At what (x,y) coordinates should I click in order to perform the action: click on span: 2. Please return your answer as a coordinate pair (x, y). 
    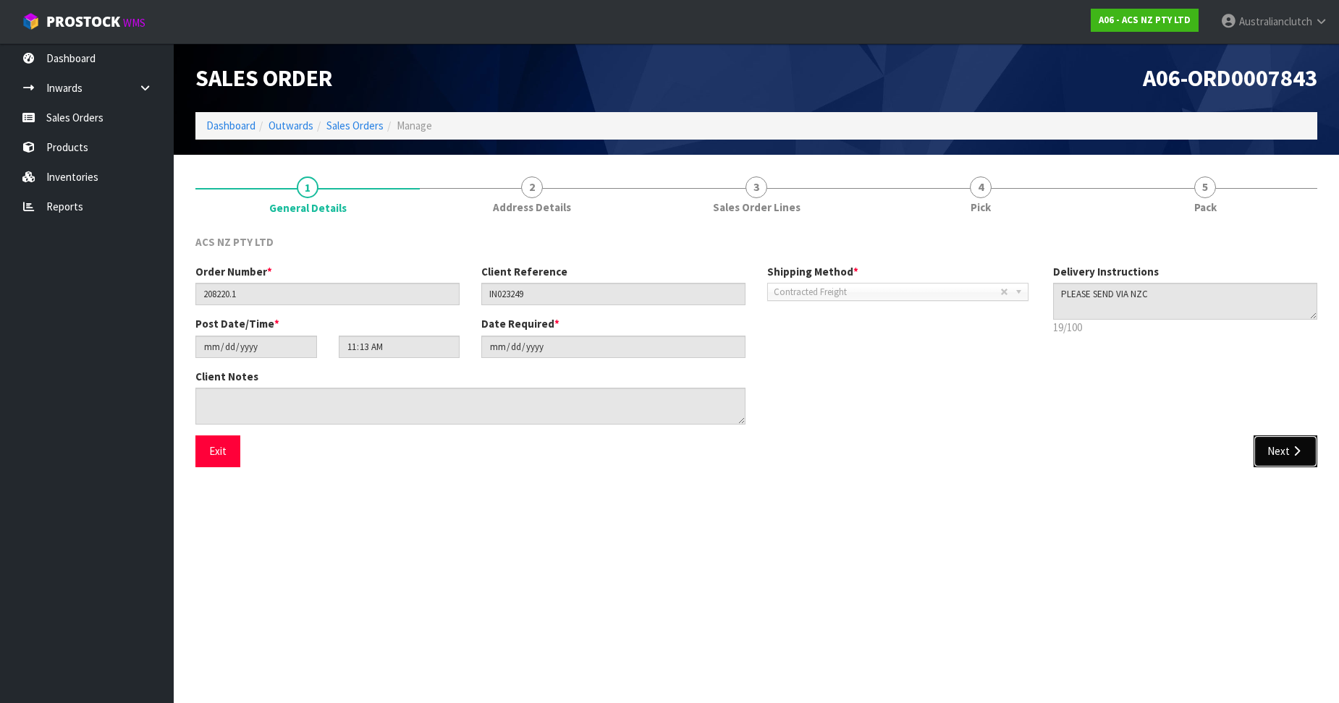
    Looking at the image, I should click on (532, 187).